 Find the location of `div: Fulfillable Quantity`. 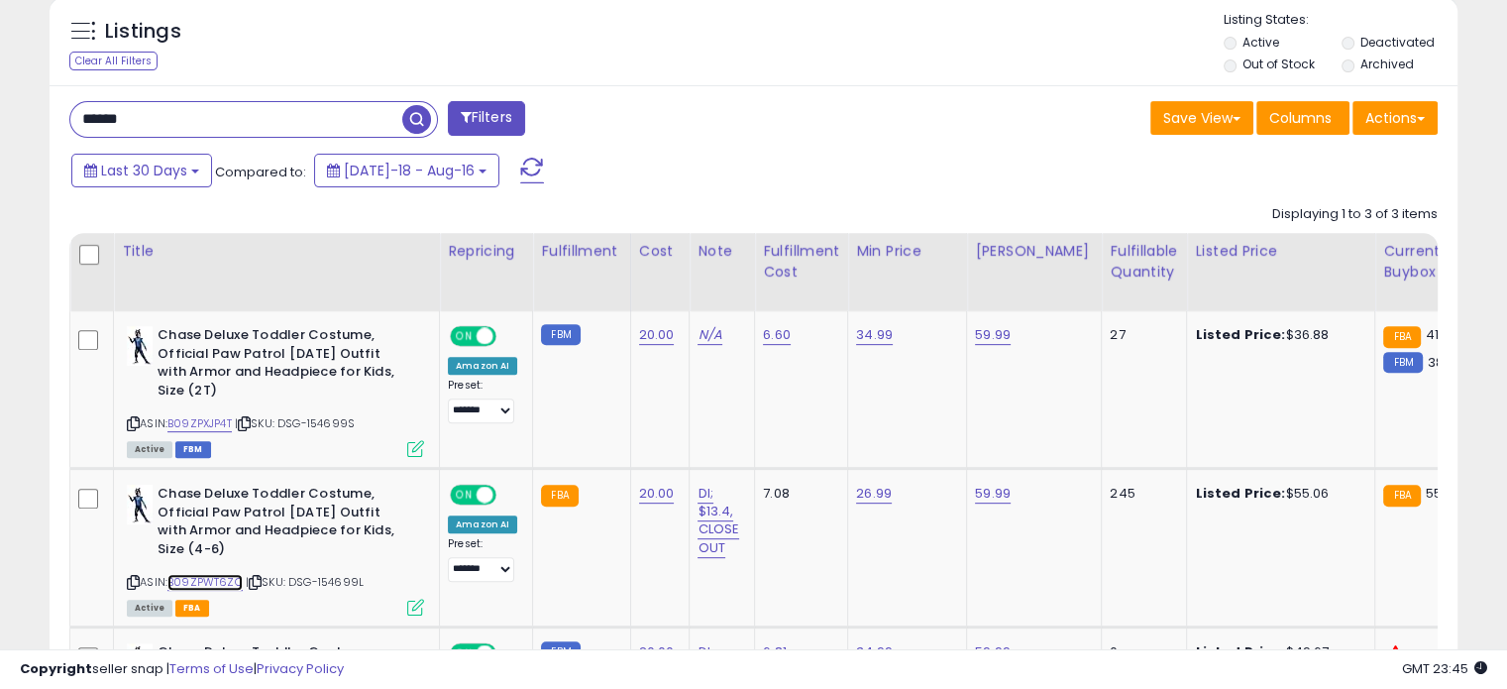

div: Fulfillable Quantity is located at coordinates (1143, 262).